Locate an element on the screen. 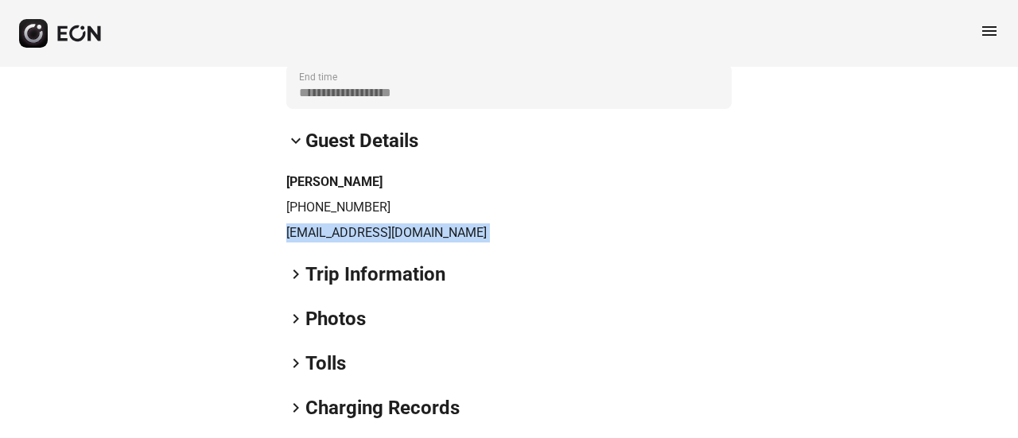 Image resolution: width=1018 pixels, height=438 pixels. h2: Tolls is located at coordinates (325, 363).